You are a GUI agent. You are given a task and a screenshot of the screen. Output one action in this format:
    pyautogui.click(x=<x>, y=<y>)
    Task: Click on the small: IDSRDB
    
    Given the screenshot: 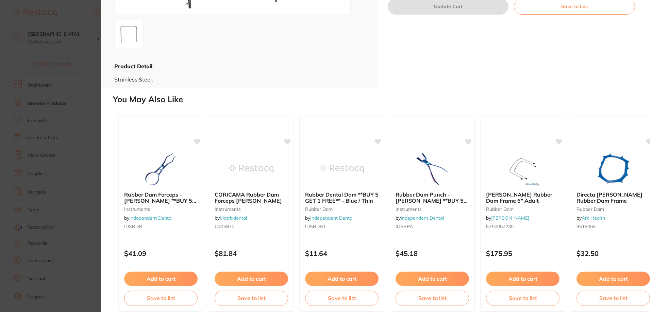 What is the action you would take?
    pyautogui.click(x=161, y=227)
    